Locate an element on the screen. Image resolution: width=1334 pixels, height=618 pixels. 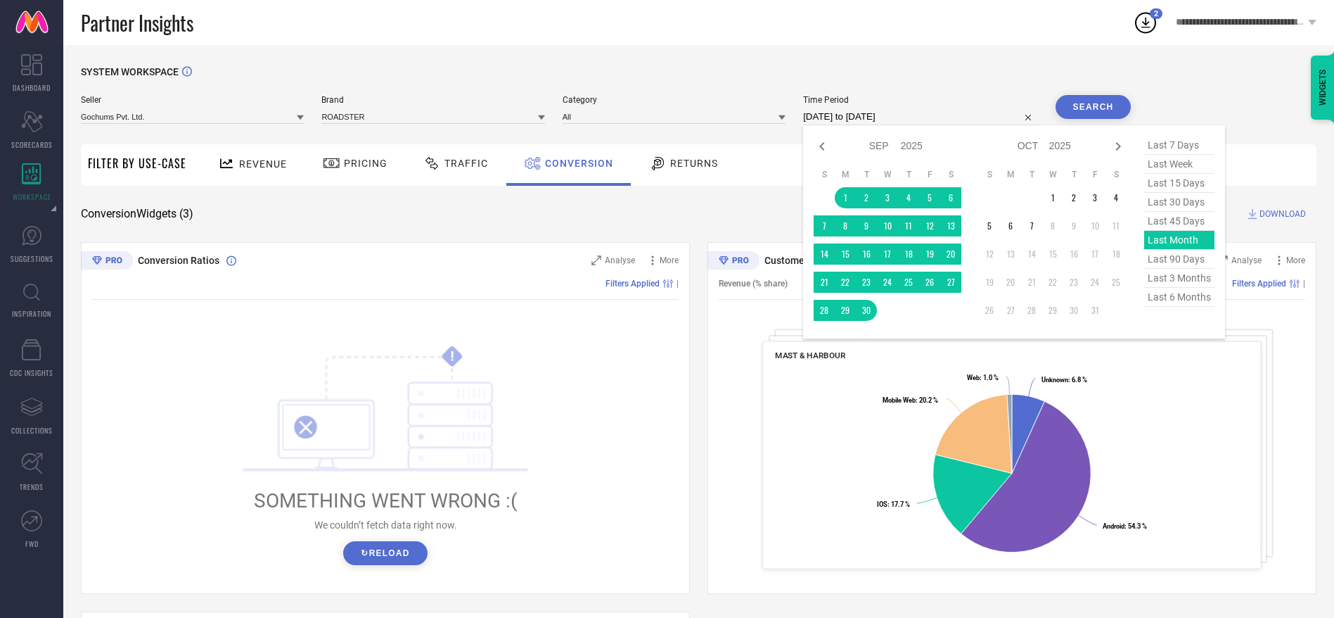
td: Sun Sep 28 2025 is located at coordinates (824, 310).